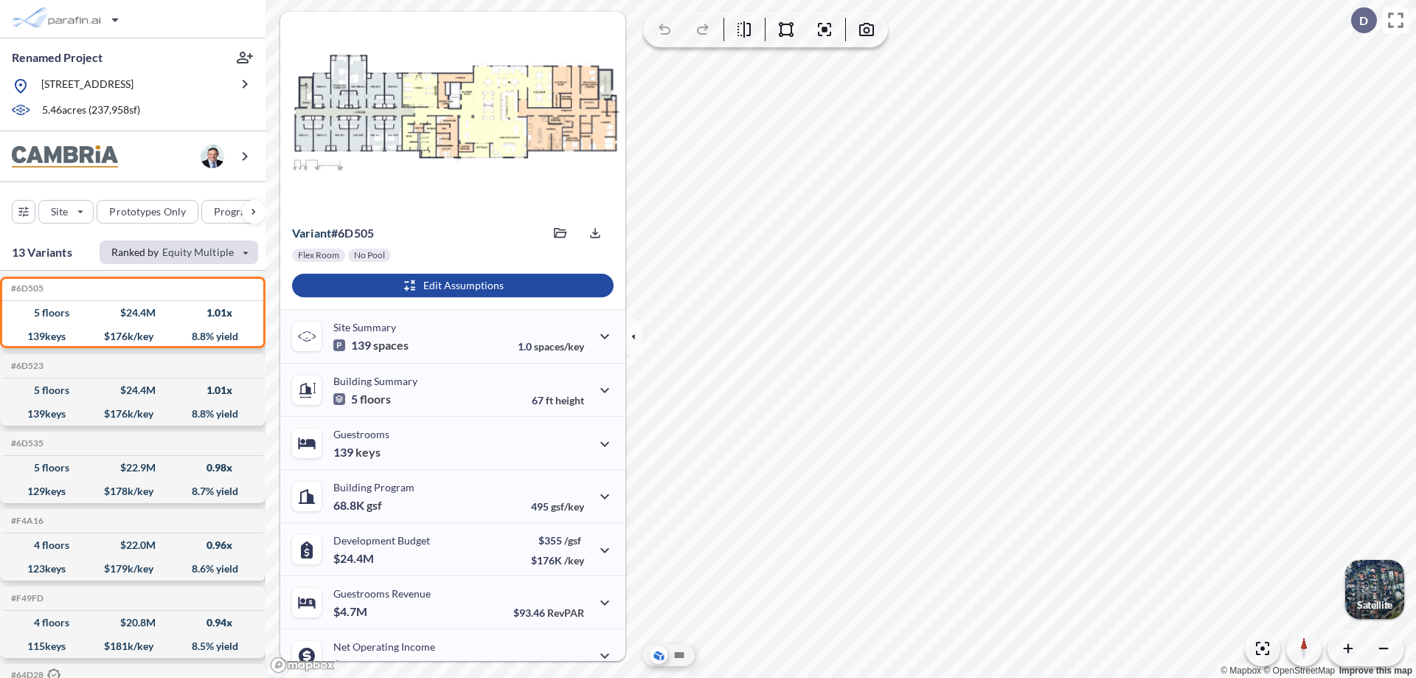 The width and height of the screenshot is (1416, 678). Describe the element at coordinates (569, 400) in the screenshot. I see `span: height` at that location.